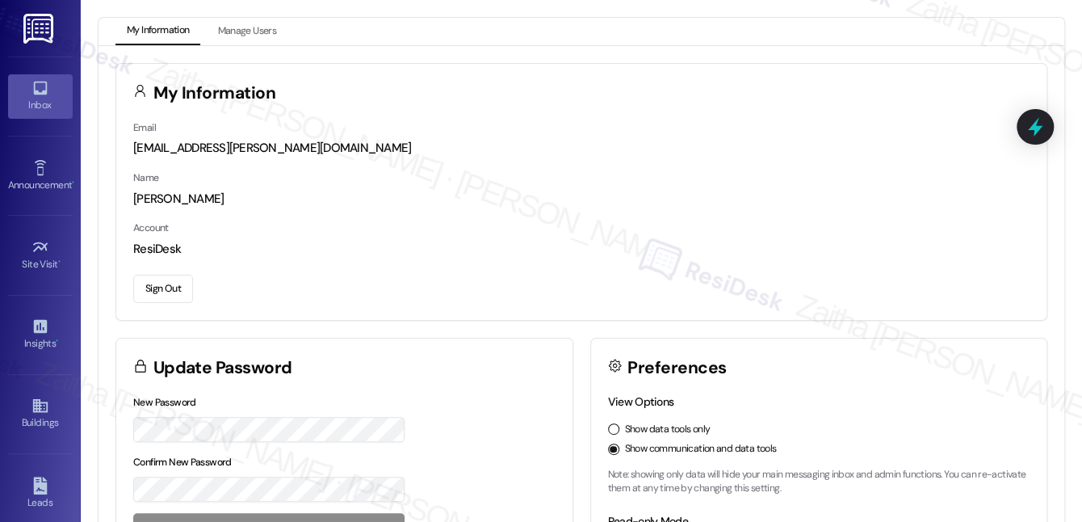 The height and width of the screenshot is (522, 1082). I want to click on button: Manage Users, so click(246, 32).